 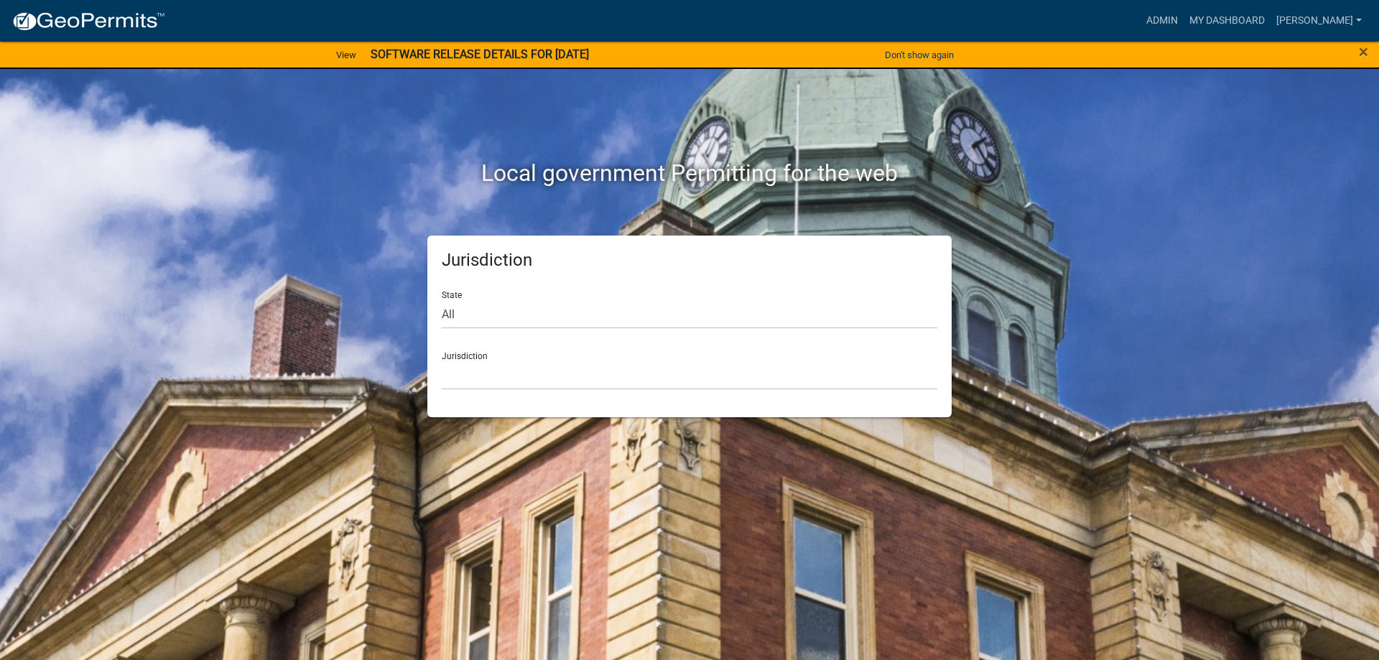 I want to click on button: Don't show again, so click(x=919, y=55).